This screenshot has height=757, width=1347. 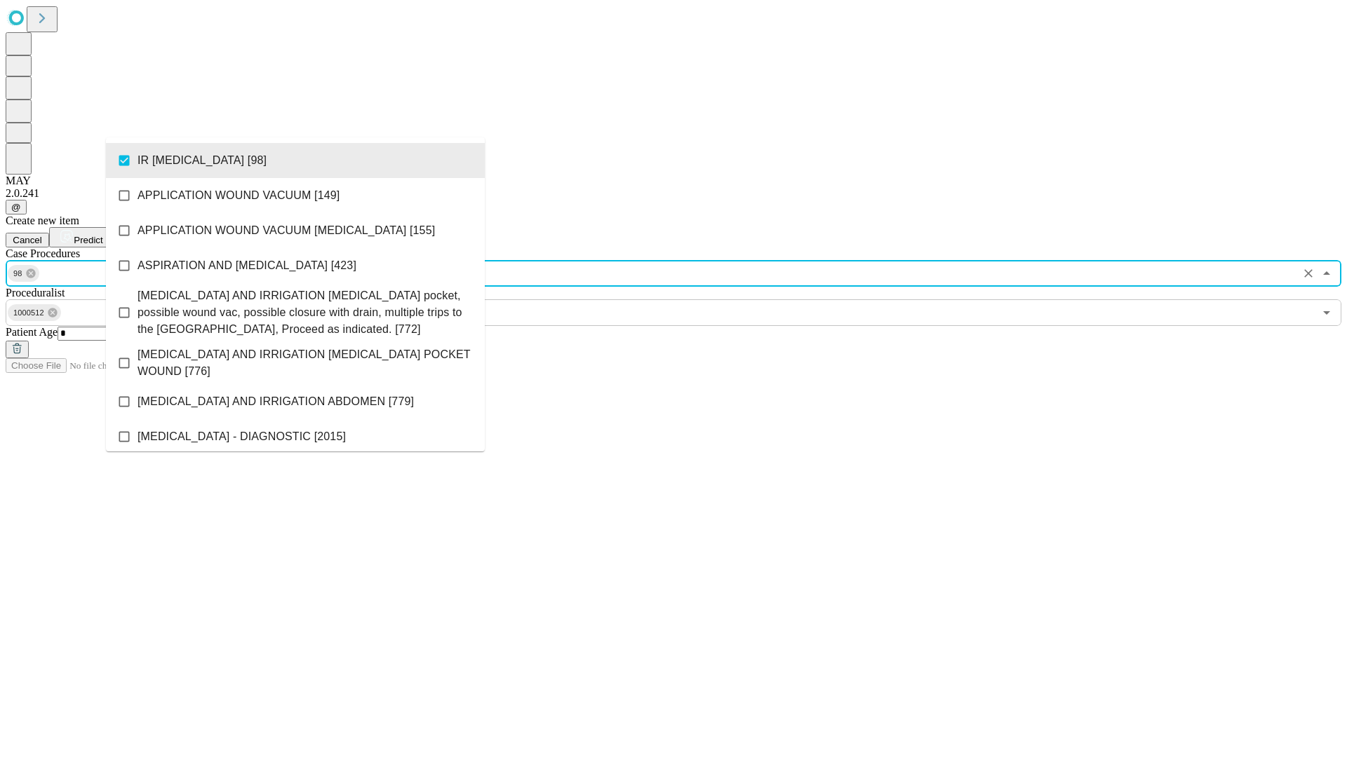 What do you see at coordinates (673, 194) in the screenshot?
I see `div: 2.0.241` at bounding box center [673, 194].